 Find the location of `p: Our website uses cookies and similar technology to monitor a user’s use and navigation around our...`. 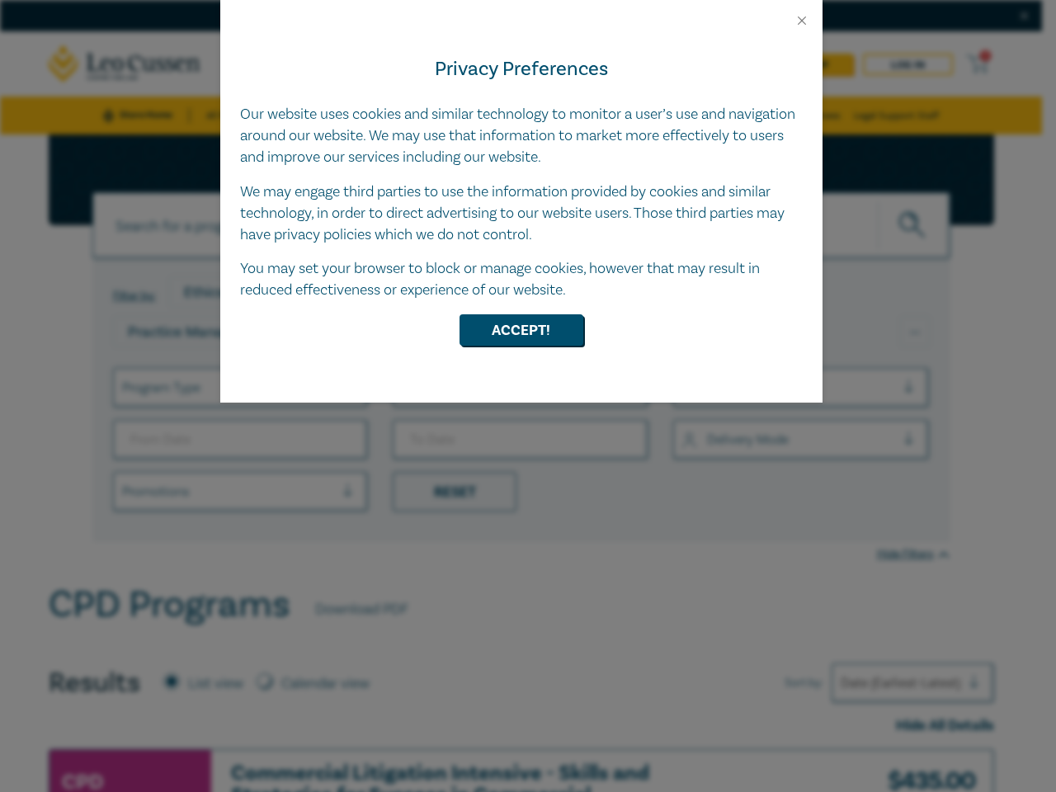

p: Our website uses cookies and similar technology to monitor a user’s use and navigation around our... is located at coordinates (521, 136).